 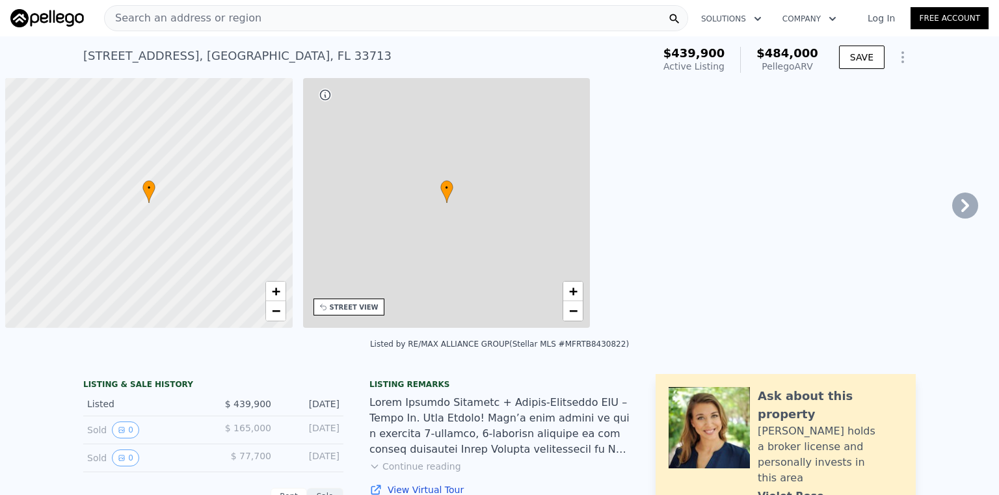 What do you see at coordinates (731, 19) in the screenshot?
I see `button: Solutions` at bounding box center [731, 19].